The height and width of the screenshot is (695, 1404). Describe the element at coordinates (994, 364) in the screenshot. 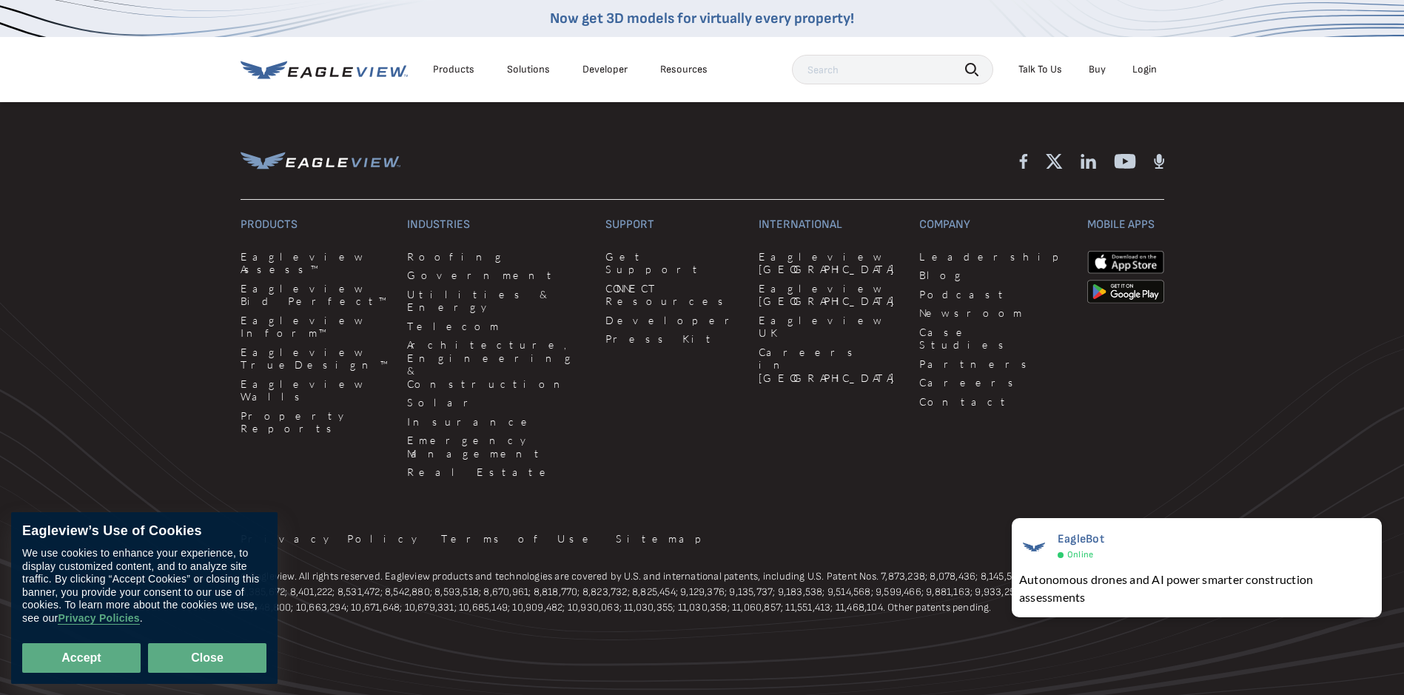

I see `a: Partners` at that location.